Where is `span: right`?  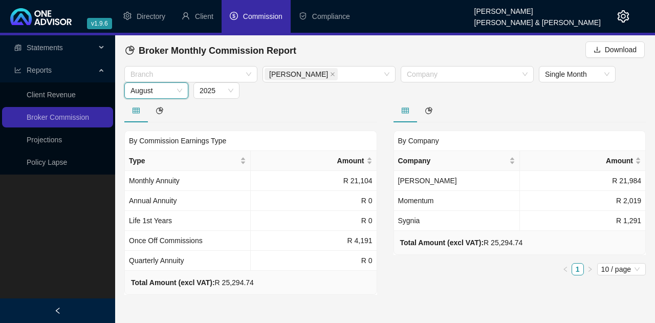 span: right is located at coordinates (590, 269).